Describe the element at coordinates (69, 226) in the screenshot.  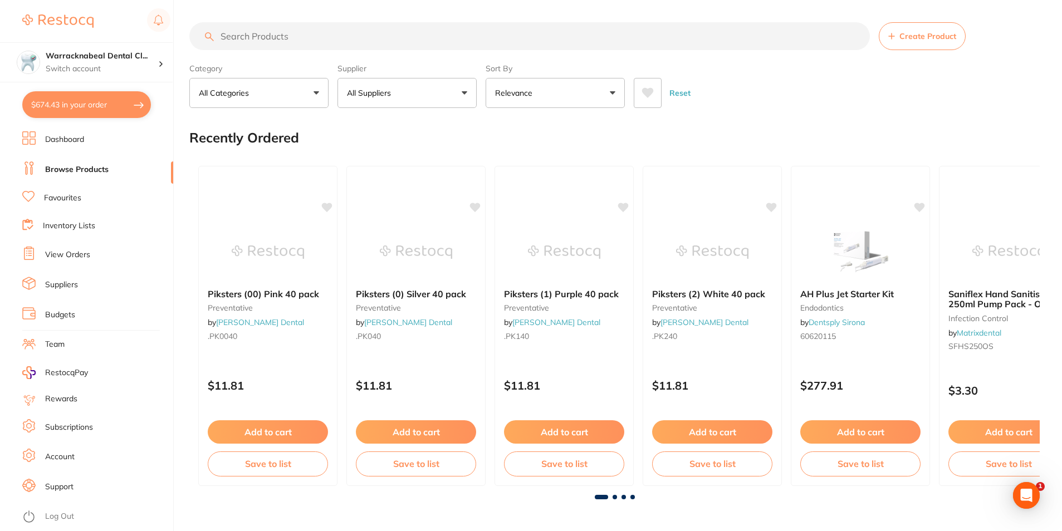
I see `a: Inventory Lists` at that location.